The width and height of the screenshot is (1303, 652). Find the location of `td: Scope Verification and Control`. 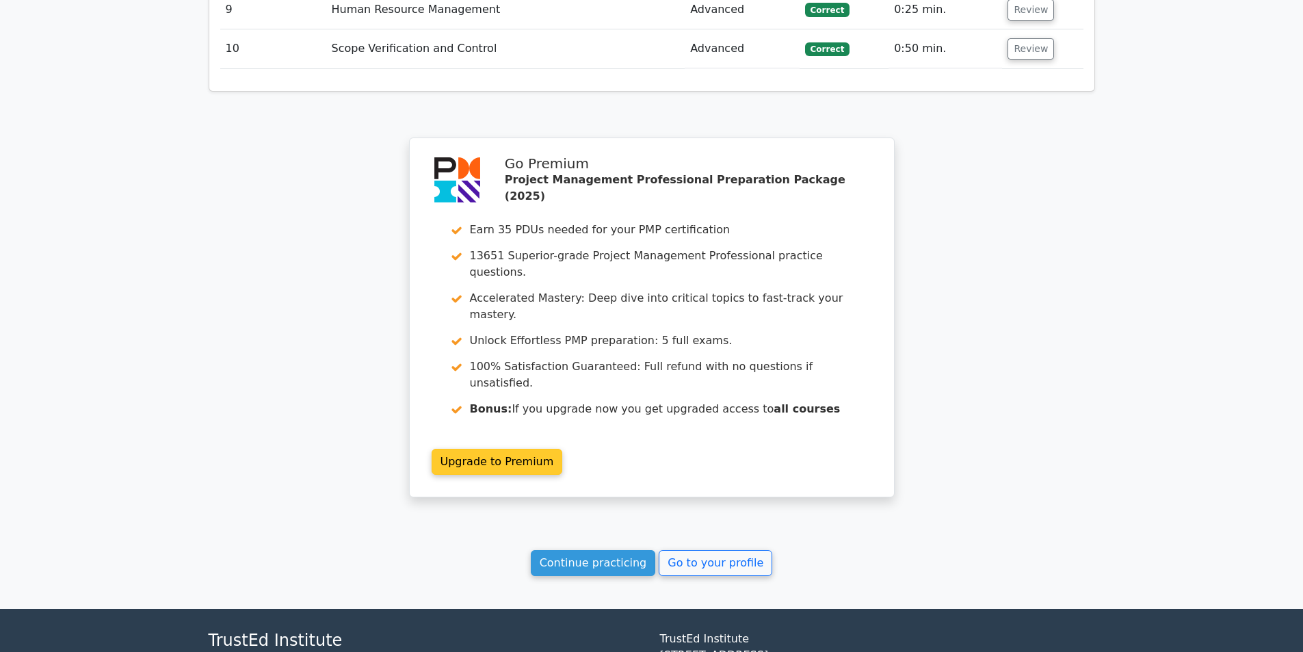

td: Scope Verification and Control is located at coordinates (505, 49).